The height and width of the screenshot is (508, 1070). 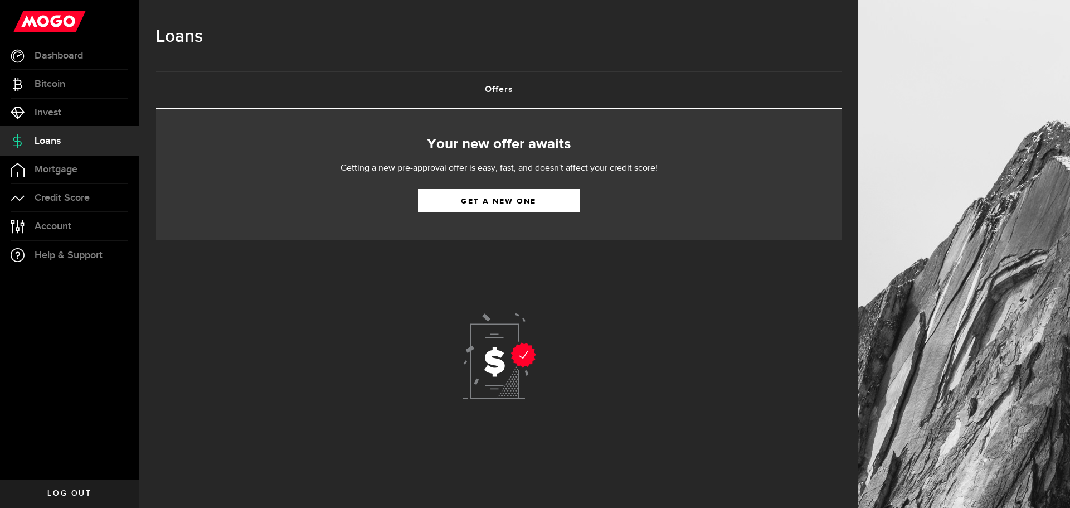 I want to click on span: Loans, so click(x=47, y=141).